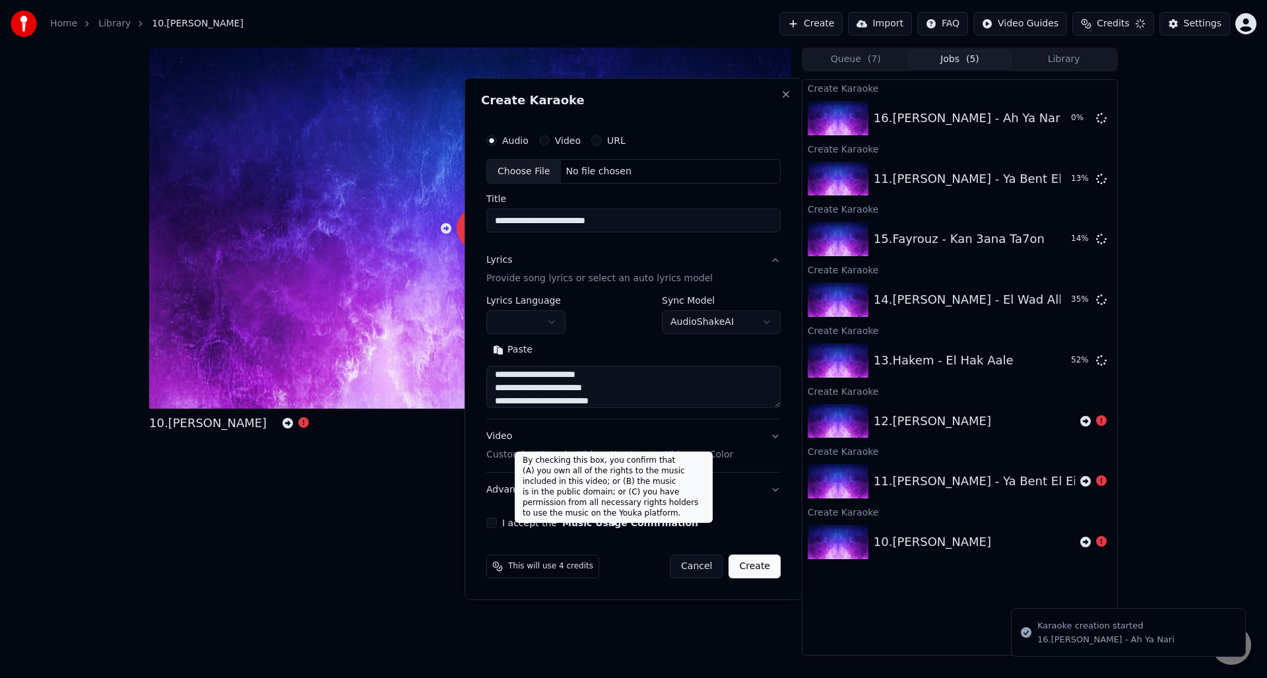  Describe the element at coordinates (513, 350) in the screenshot. I see `button: Paste` at that location.